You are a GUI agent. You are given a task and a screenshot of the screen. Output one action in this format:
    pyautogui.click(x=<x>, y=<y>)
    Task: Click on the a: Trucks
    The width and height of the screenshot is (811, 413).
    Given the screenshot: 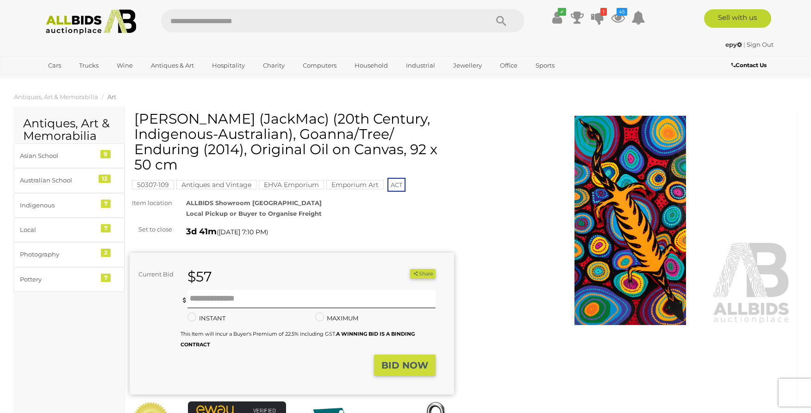 What is the action you would take?
    pyautogui.click(x=89, y=65)
    